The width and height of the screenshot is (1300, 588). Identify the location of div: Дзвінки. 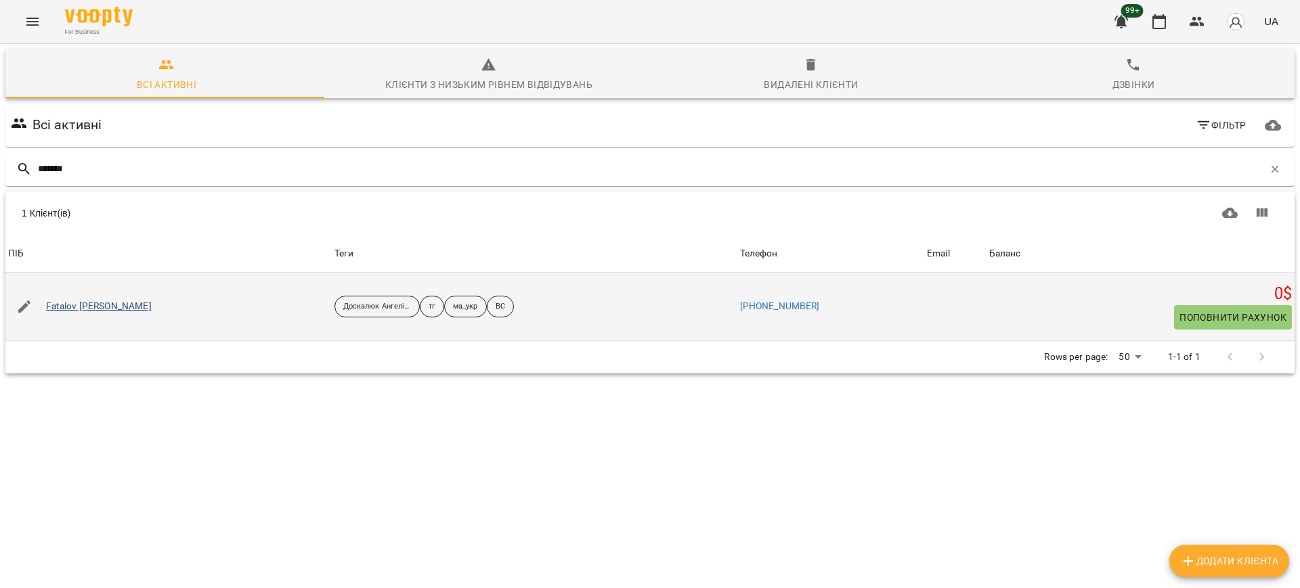
(1134, 85).